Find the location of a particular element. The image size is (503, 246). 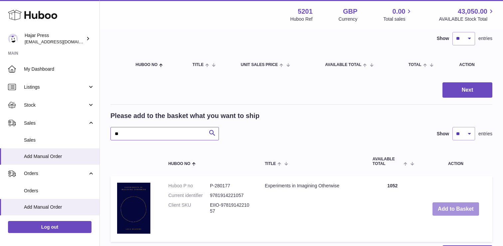

img: Experiments in Imagining Otherwise is located at coordinates (134, 208).